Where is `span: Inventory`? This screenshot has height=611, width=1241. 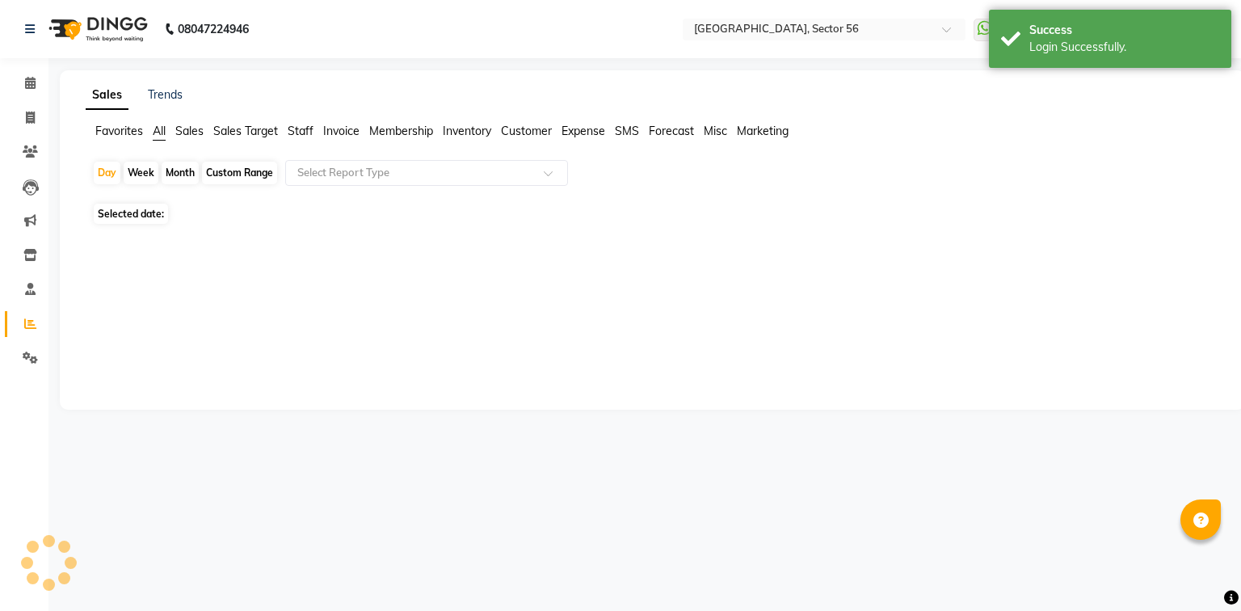 span: Inventory is located at coordinates (467, 131).